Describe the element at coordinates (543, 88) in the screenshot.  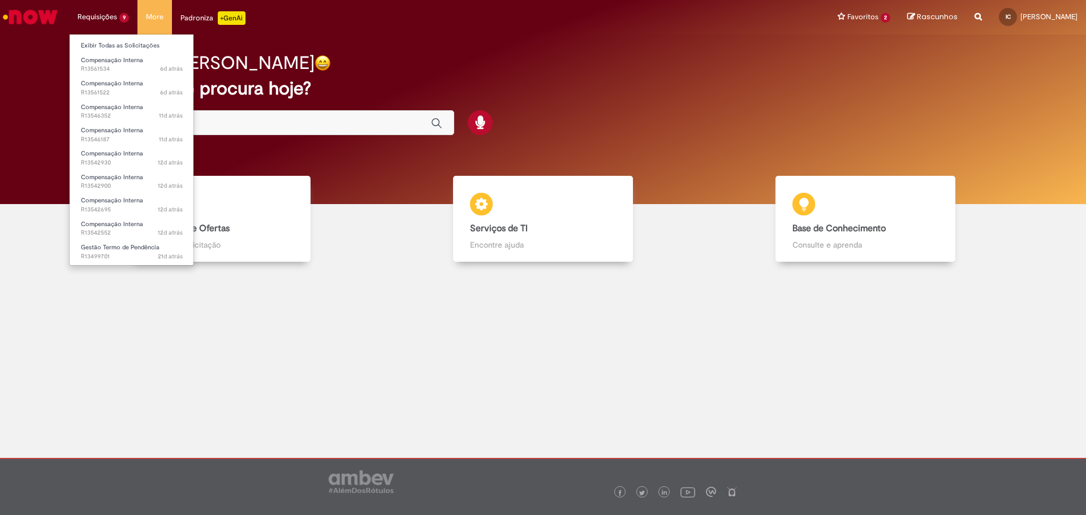
I see `h2: O que você procura hoje?` at that location.